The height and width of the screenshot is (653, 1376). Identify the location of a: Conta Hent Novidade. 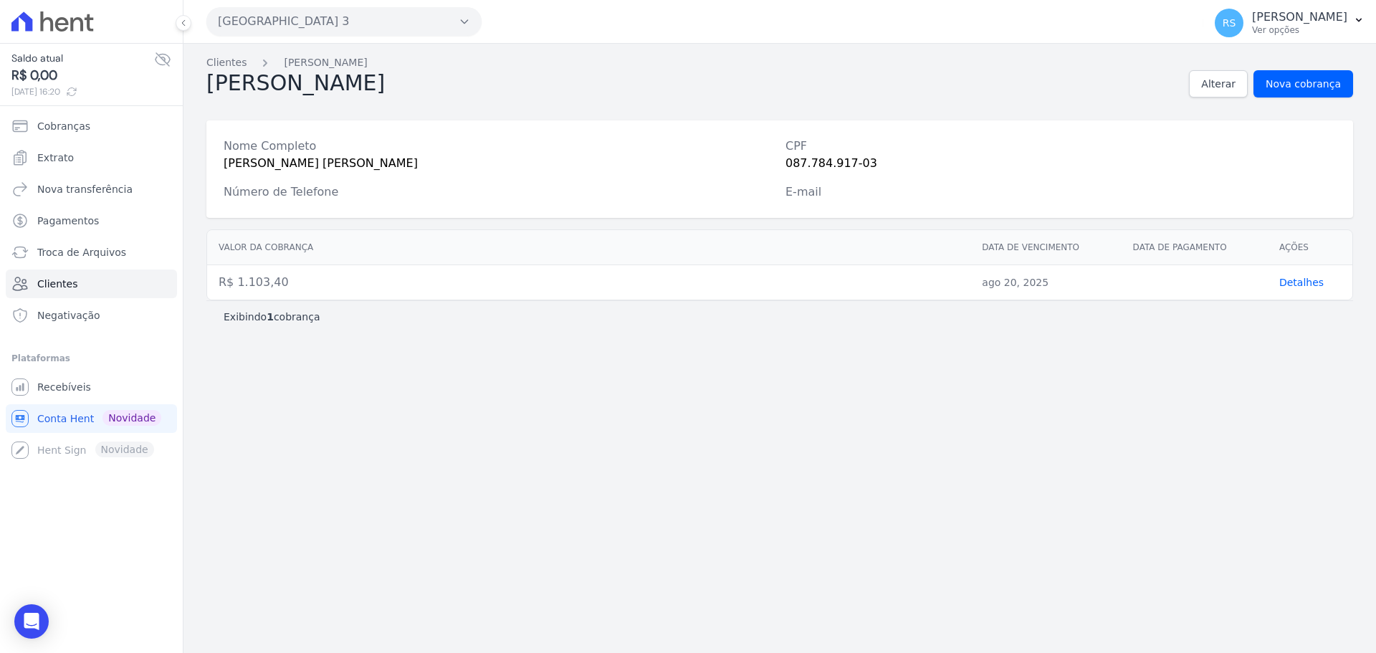
(91, 419).